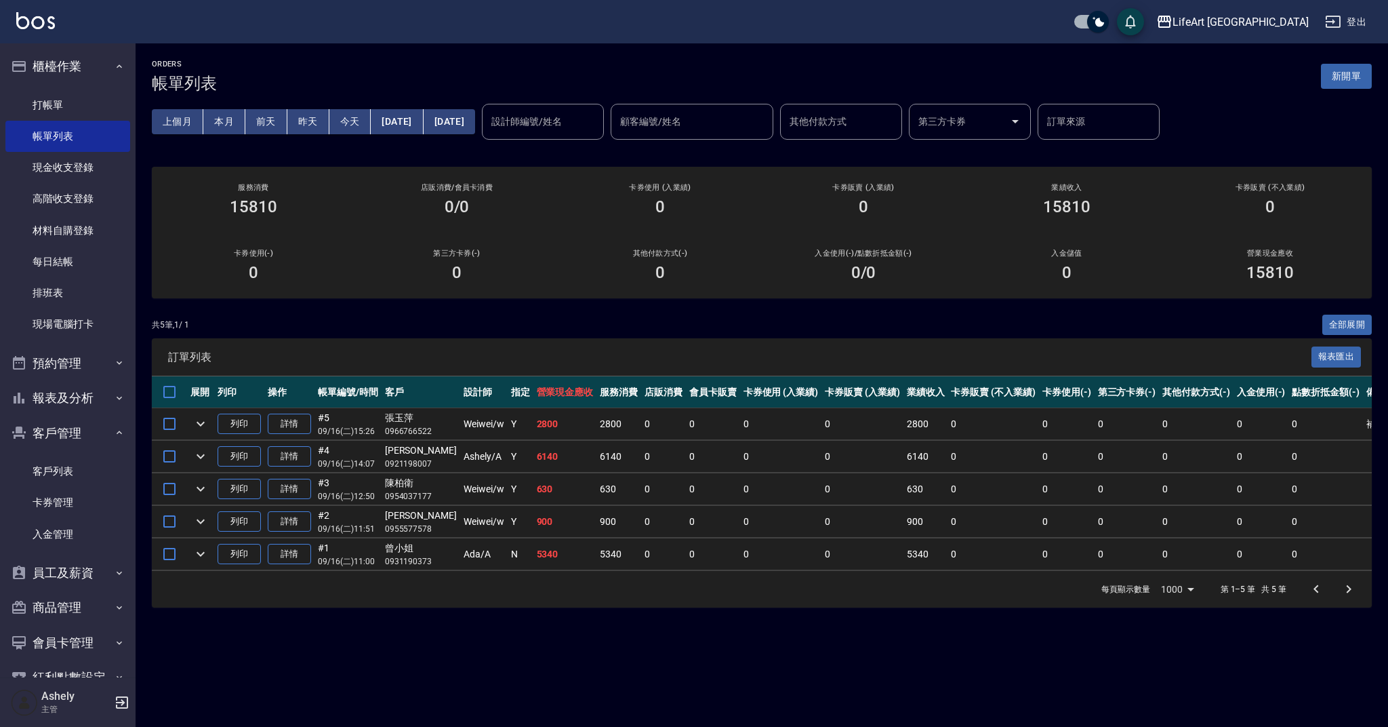  What do you see at coordinates (289, 424) in the screenshot?
I see `a: 詳情` at bounding box center [289, 424].